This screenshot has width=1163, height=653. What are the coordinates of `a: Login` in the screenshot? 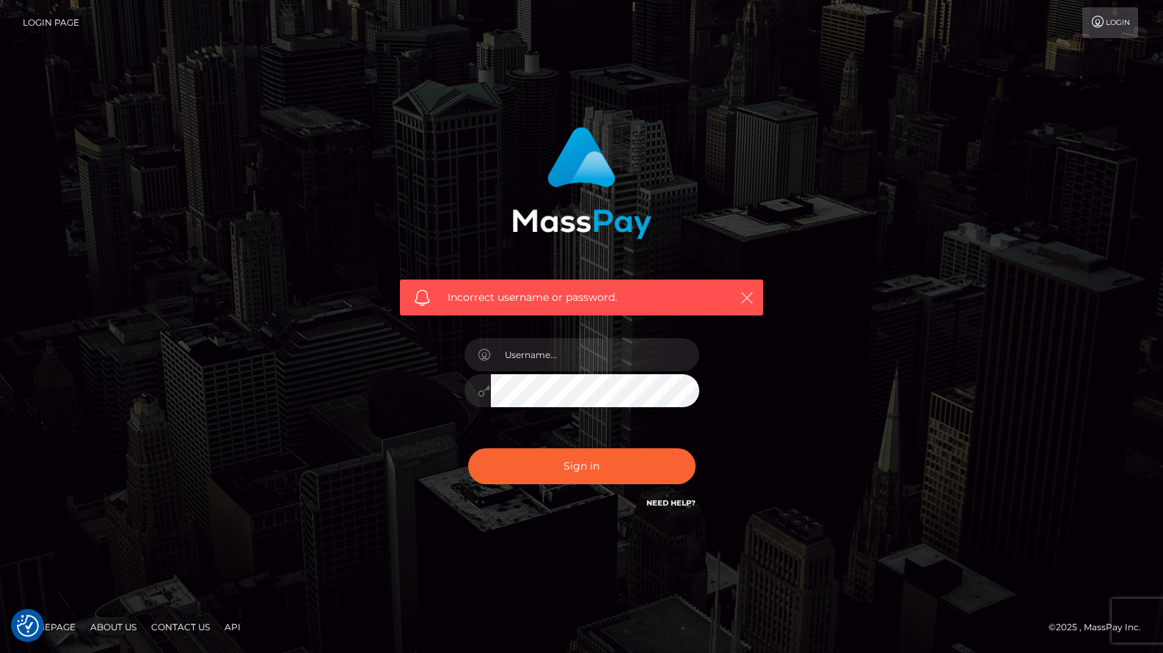 It's located at (1110, 23).